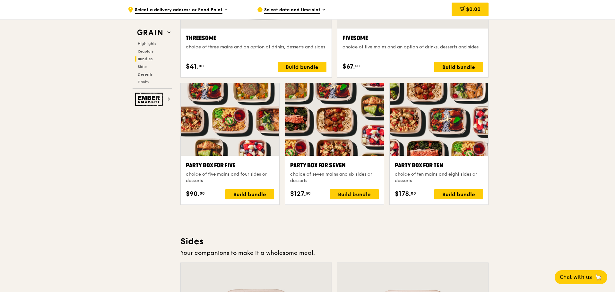  Describe the element at coordinates (143, 67) in the screenshot. I see `span: Sides` at that location.